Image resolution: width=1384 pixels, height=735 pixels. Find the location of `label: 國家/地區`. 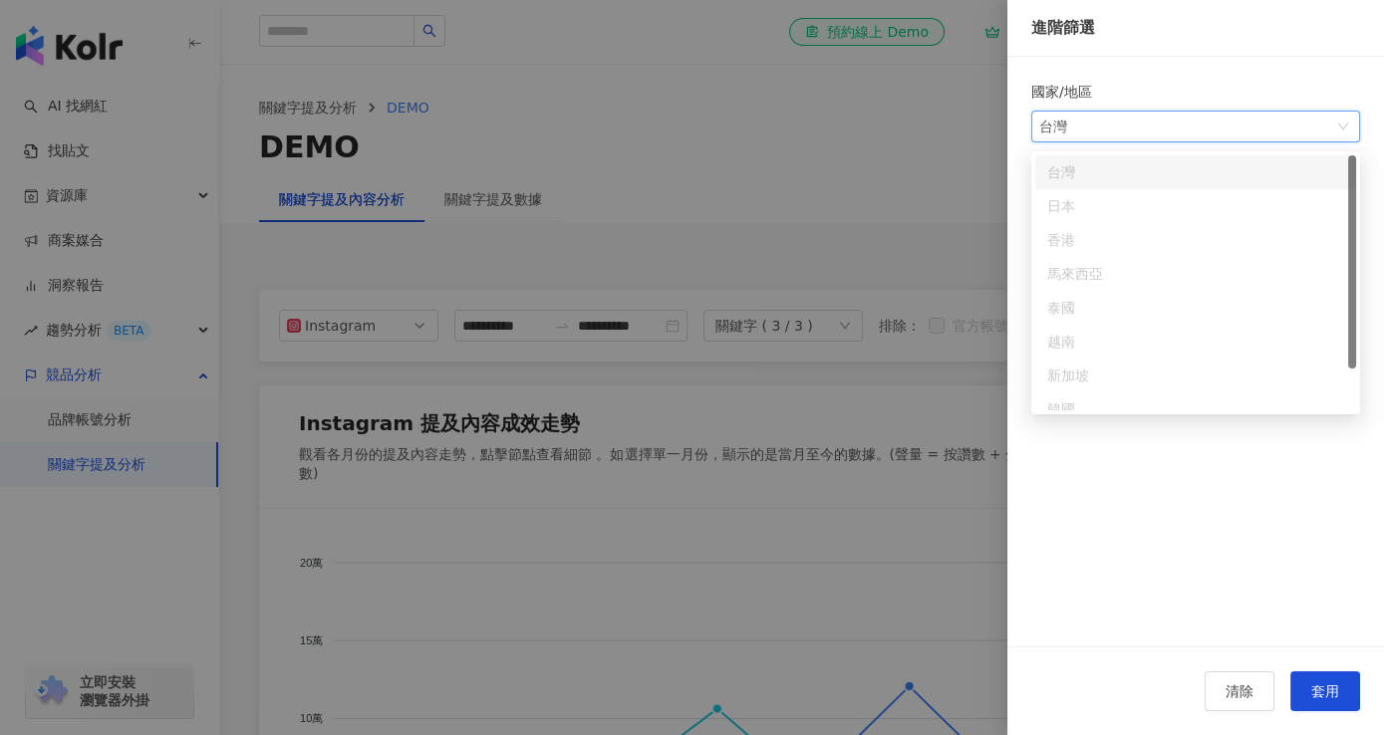

label: 國家/地區 is located at coordinates (1068, 92).